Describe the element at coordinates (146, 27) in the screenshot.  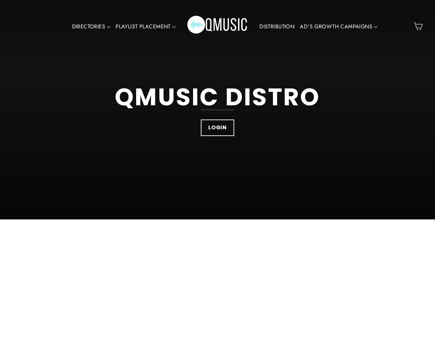
I see `a: PLAYLIST PLACEMENT` at that location.